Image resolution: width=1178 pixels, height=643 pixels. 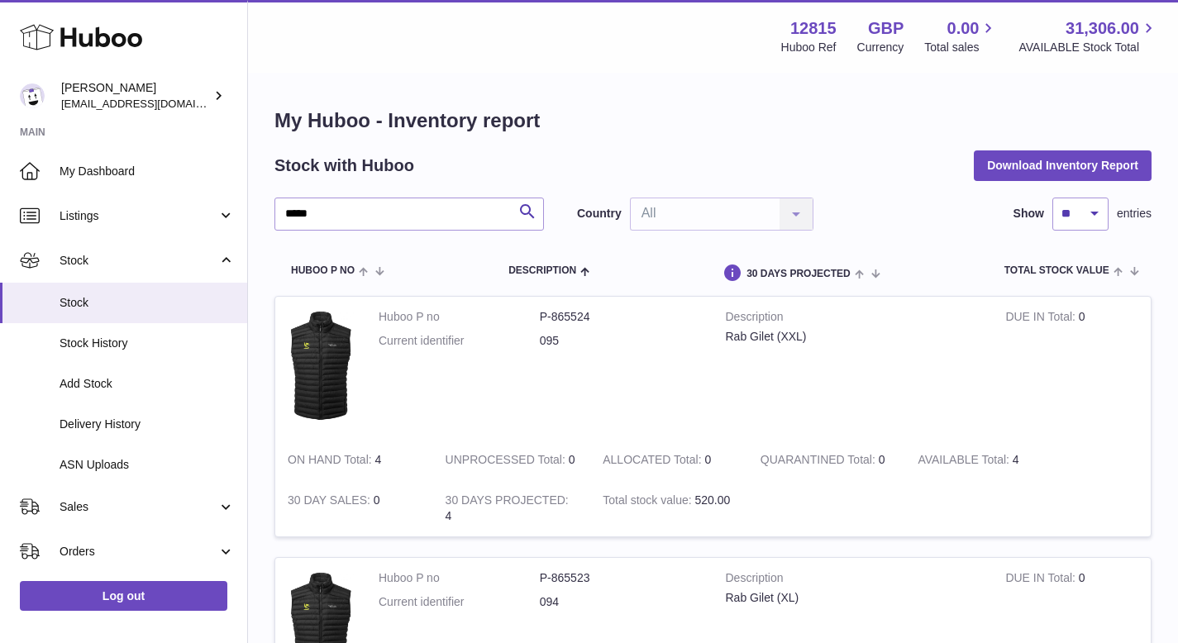 What do you see at coordinates (1088, 36) in the screenshot?
I see `a: 31,306.00 AVAILABLE Stock Total` at bounding box center [1088, 36].